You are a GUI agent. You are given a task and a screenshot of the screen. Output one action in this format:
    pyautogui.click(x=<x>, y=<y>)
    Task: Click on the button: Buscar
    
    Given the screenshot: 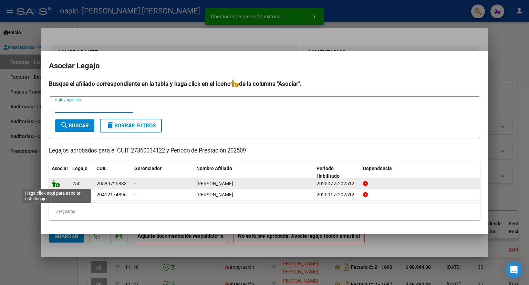 What is the action you would take?
    pyautogui.click(x=74, y=125)
    